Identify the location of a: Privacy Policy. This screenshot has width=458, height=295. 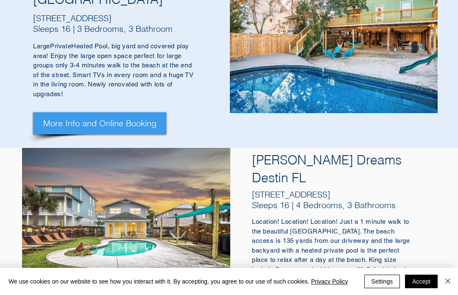
(329, 282).